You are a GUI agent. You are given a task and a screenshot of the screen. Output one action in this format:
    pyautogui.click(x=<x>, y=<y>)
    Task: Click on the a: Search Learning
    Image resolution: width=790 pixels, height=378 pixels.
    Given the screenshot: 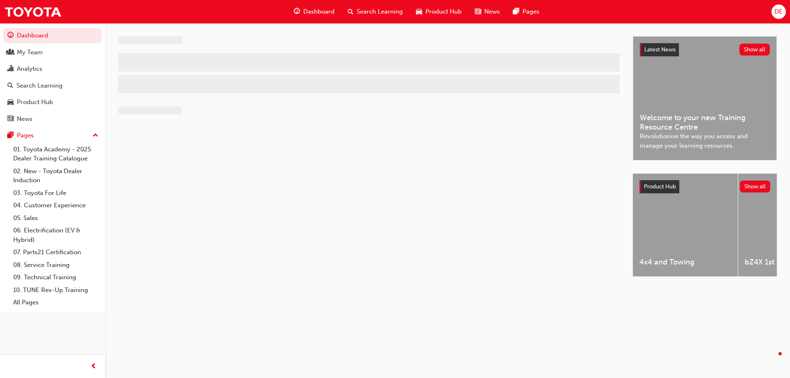 What is the action you would take?
    pyautogui.click(x=52, y=86)
    